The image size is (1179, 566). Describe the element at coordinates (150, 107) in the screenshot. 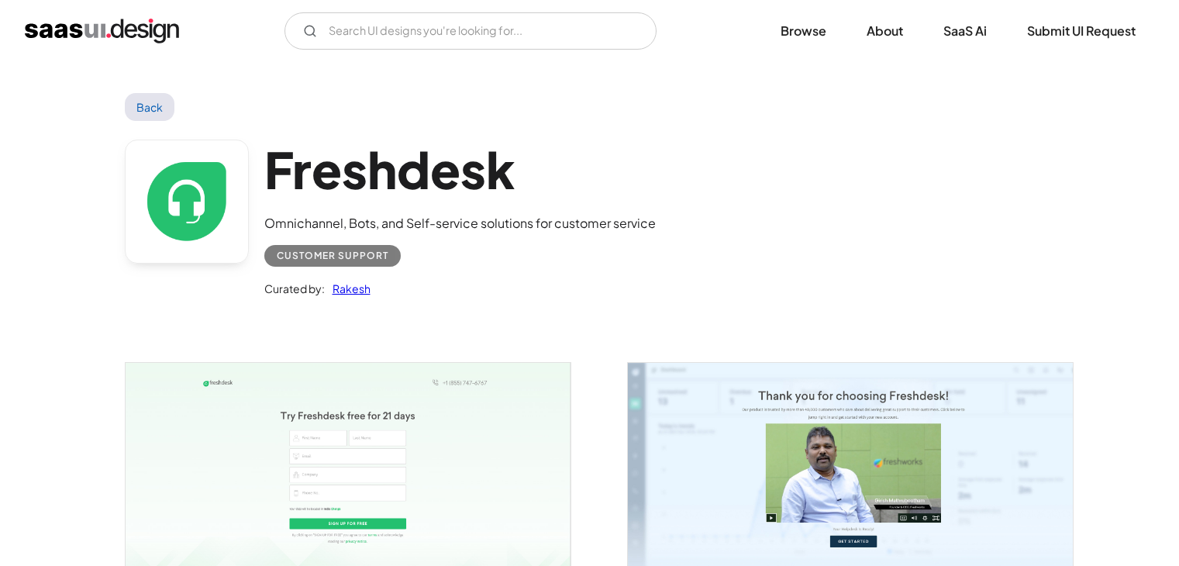

I see `a: Back` at that location.